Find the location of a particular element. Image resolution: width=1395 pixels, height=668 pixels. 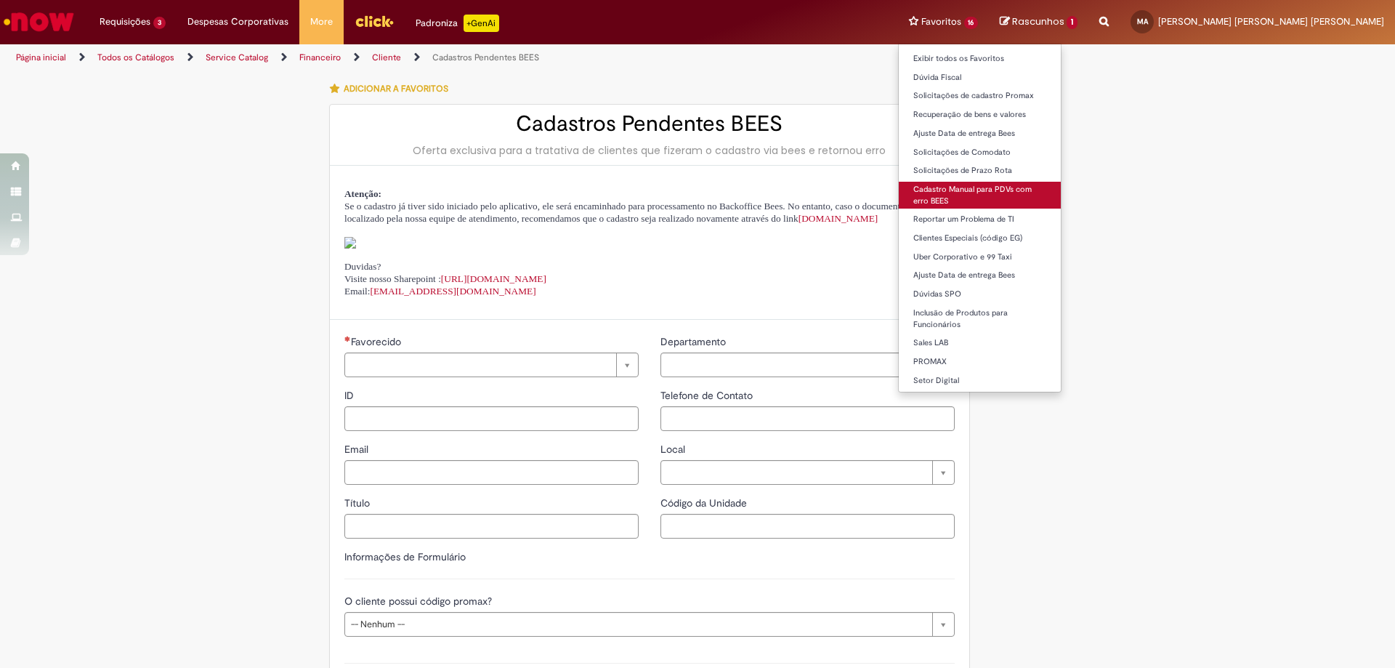

span: Telefone de Contato is located at coordinates (708, 395).